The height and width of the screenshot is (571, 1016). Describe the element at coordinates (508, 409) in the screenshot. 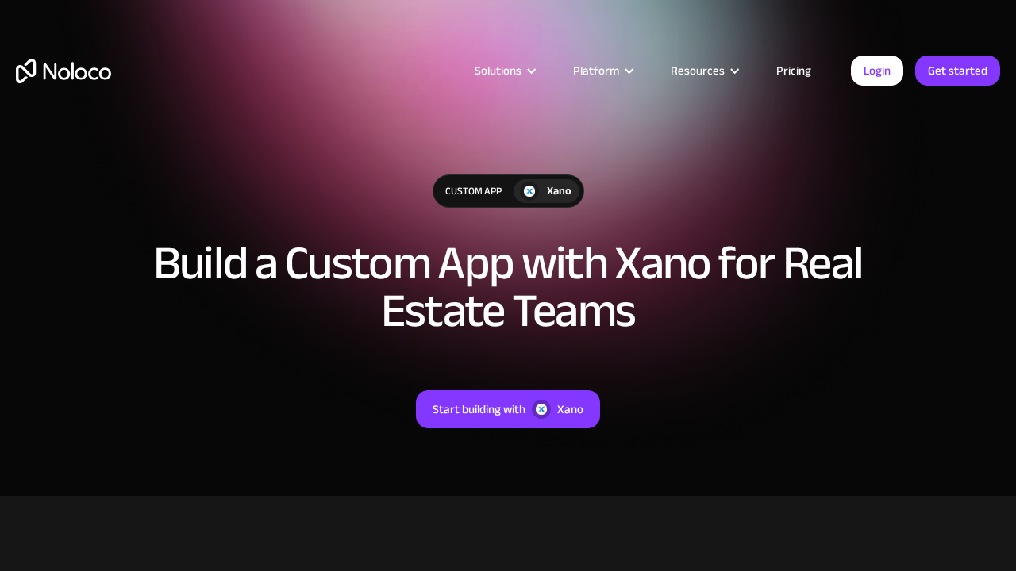

I see `a: Start building withXano` at that location.